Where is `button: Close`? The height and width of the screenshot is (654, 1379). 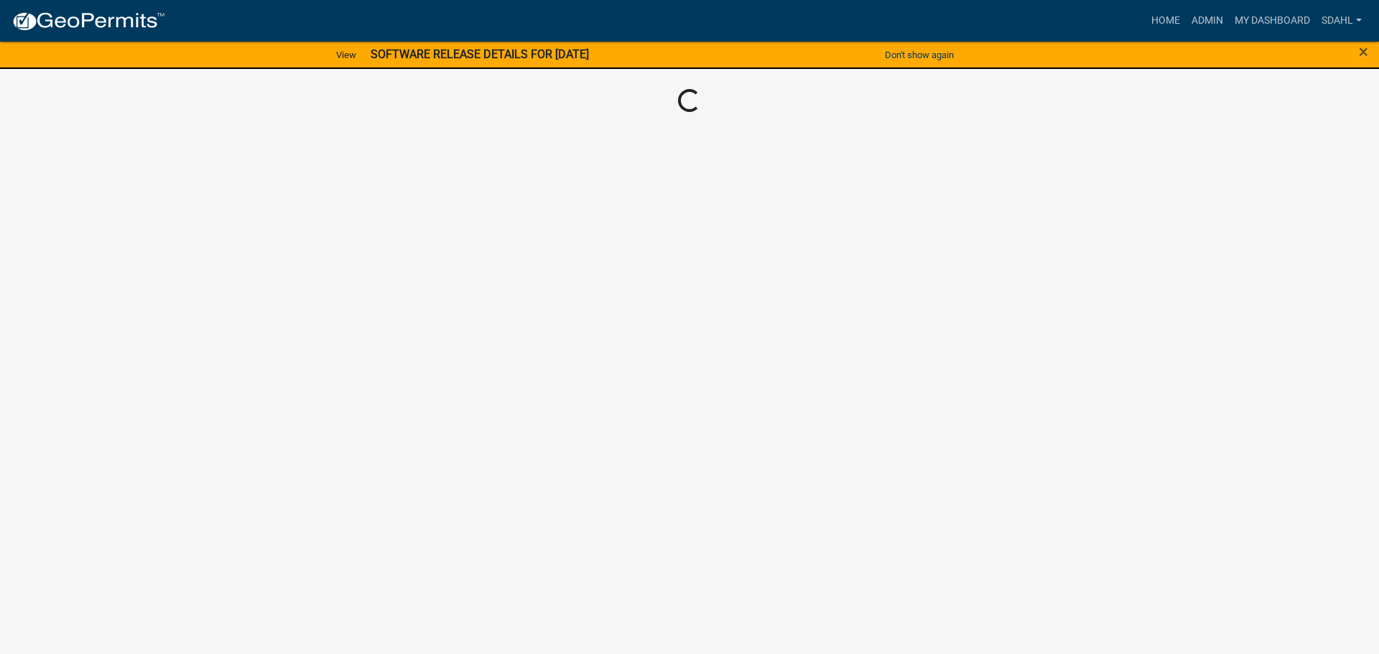
button: Close is located at coordinates (1363, 52).